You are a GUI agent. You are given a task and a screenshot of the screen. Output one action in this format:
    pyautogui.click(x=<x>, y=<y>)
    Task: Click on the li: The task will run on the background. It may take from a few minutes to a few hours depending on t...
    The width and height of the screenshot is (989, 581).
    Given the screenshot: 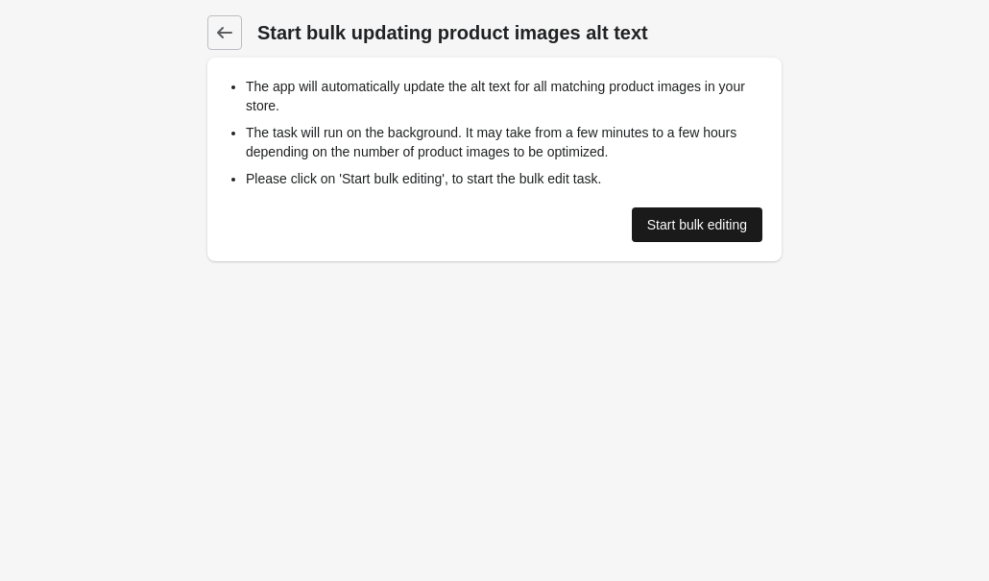 What is the action you would take?
    pyautogui.click(x=504, y=142)
    